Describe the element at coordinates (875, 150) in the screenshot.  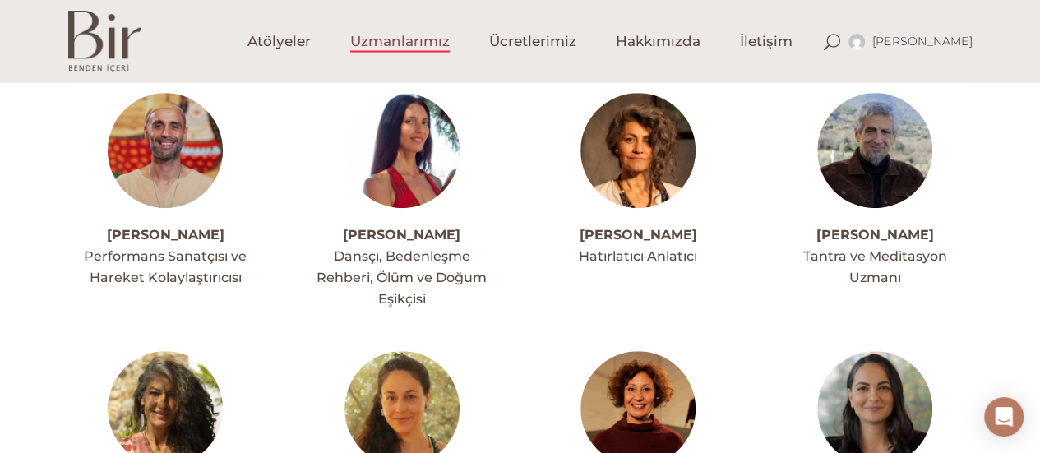
I see `img: Koray_Arham_Mincinozlu_002_copy-300x300.jpg` at that location.